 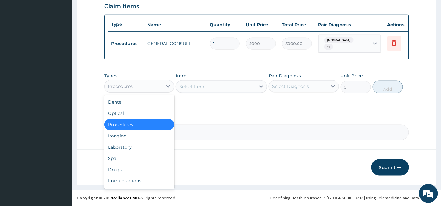 I want to click on div: Spa, so click(x=139, y=159).